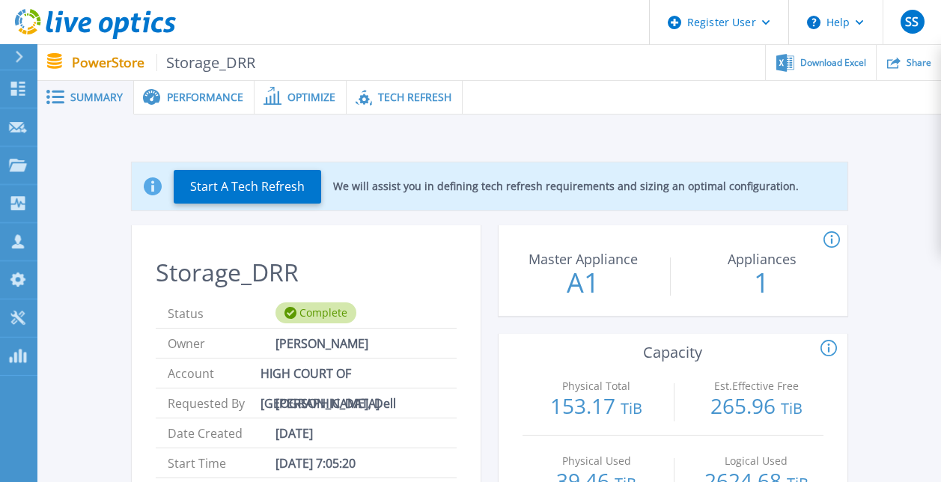 This screenshot has width=941, height=482. What do you see at coordinates (306, 272) in the screenshot?
I see `h2: Storage_DRR` at bounding box center [306, 272].